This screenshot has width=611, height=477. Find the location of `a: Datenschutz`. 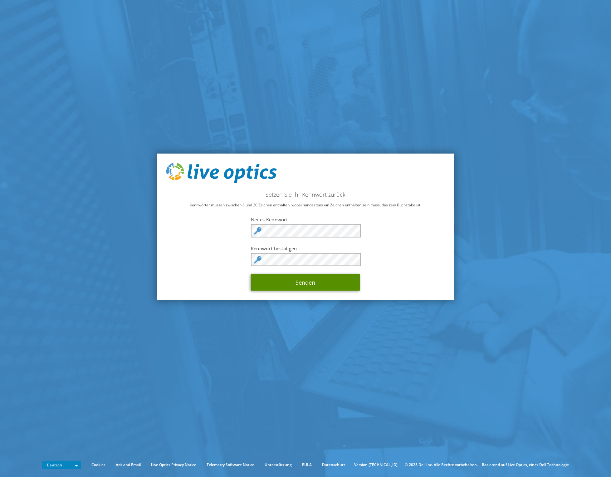

a: Datenschutz is located at coordinates (334, 465).